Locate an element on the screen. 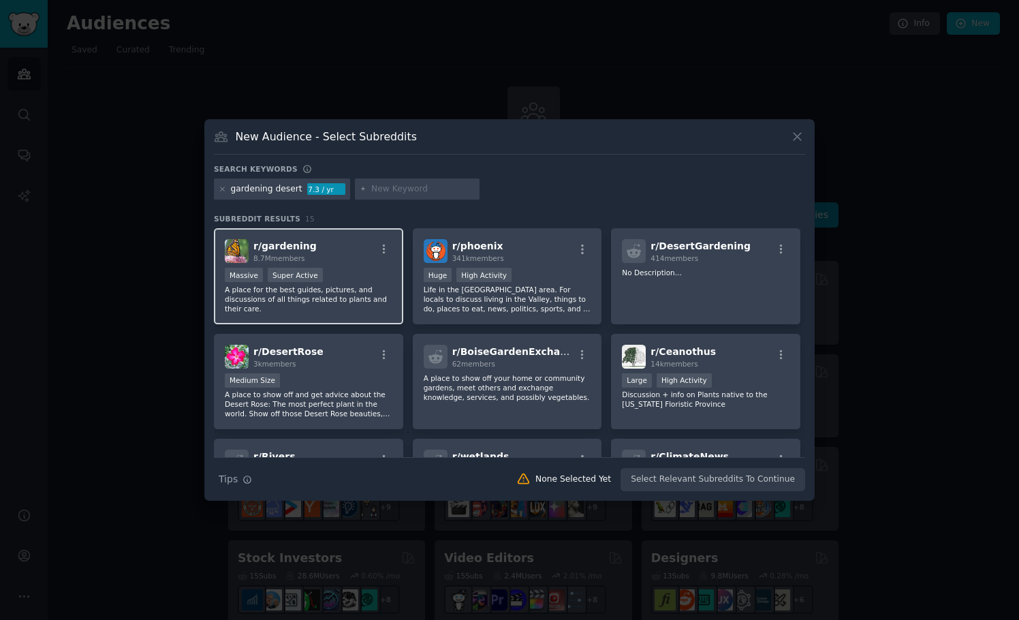 The width and height of the screenshot is (1019, 620). div: gardening desert is located at coordinates (266, 189).